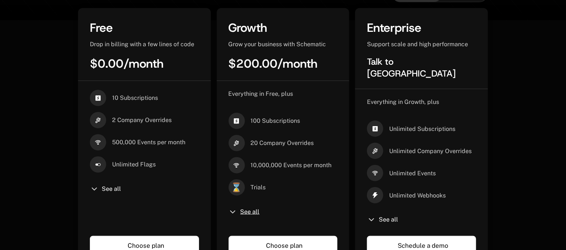 The height and width of the screenshot is (250, 566). I want to click on i: boolean-on, so click(98, 165).